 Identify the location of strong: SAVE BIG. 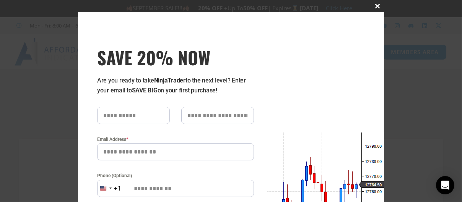
(145, 90).